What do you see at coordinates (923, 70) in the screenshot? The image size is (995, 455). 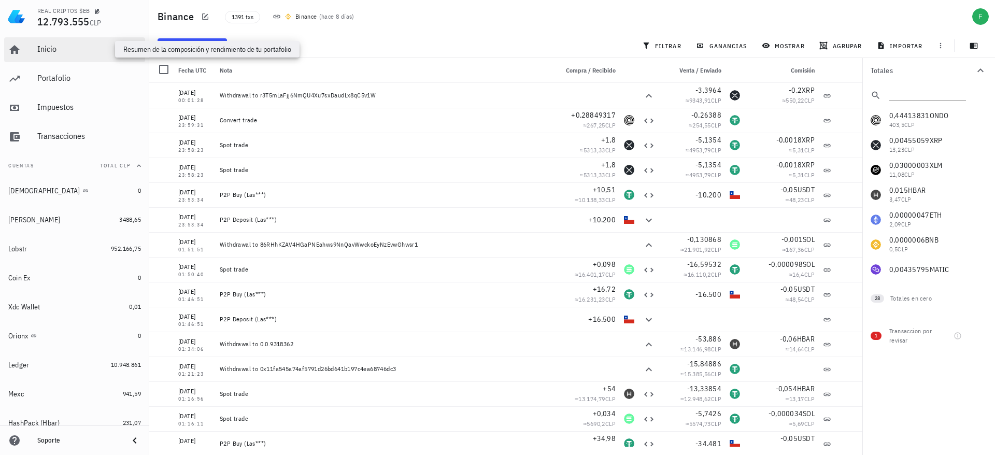 I see `div: Totales` at bounding box center [923, 70].